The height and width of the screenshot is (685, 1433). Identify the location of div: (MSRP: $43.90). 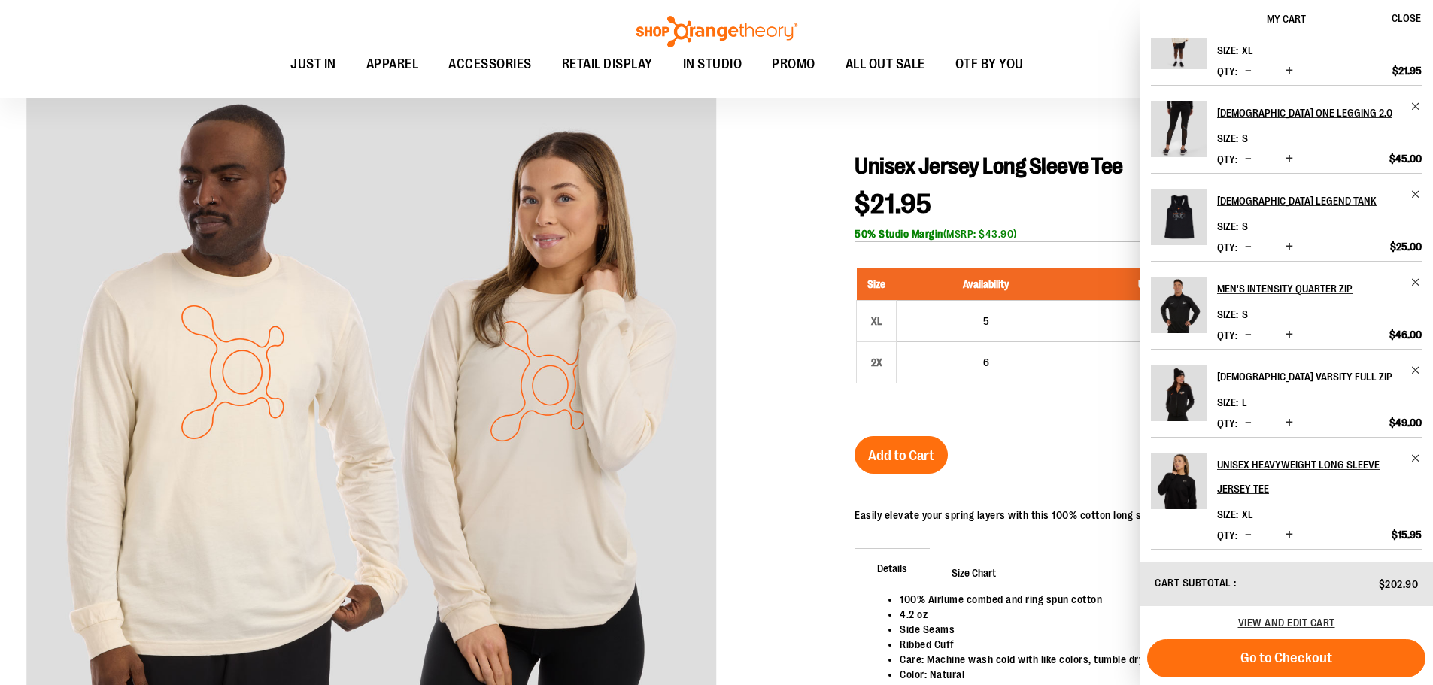
(1131, 234).